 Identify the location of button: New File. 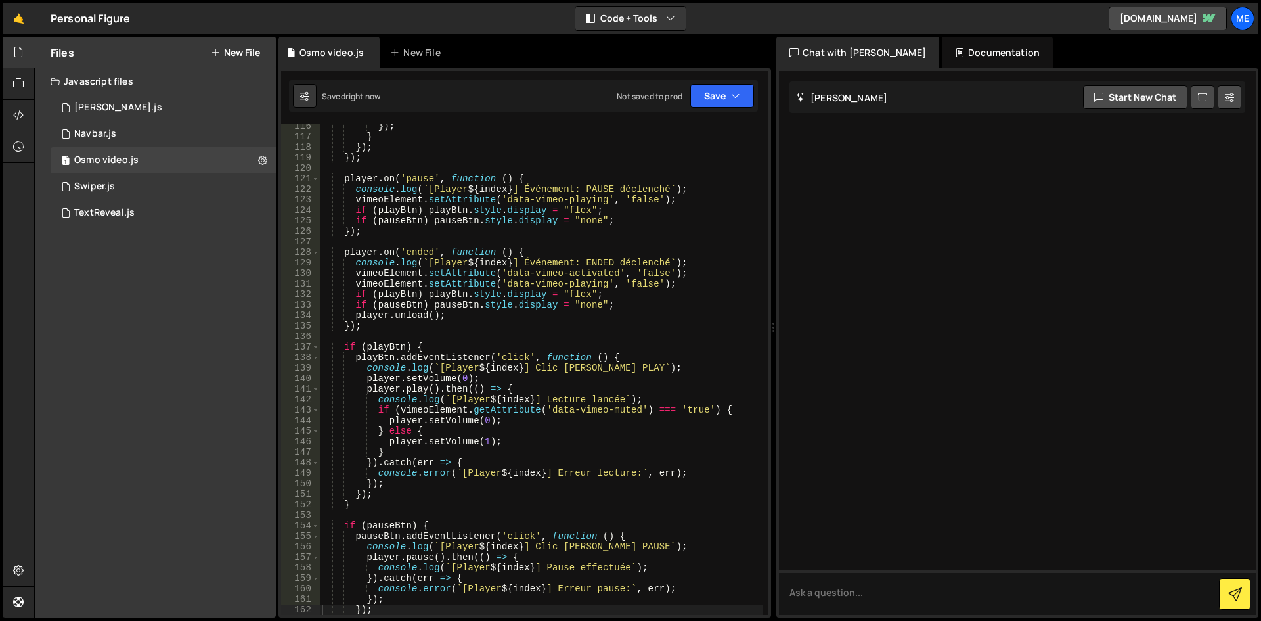
(235, 53).